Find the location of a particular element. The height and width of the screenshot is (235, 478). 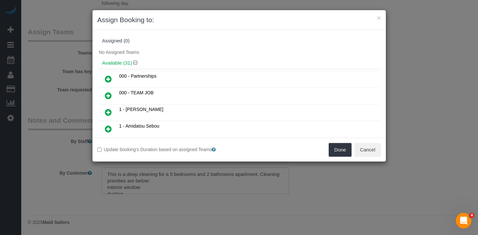

span: 4 is located at coordinates (472, 216).